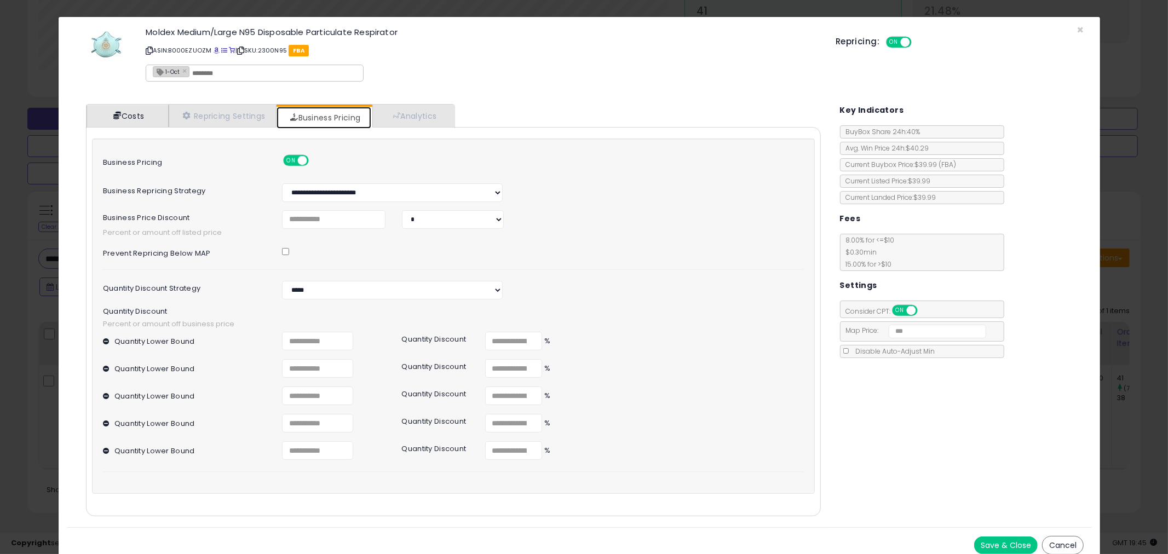  What do you see at coordinates (106, 44) in the screenshot?
I see `img: 5164hA1rJxL._SL60_.jpg` at bounding box center [106, 44].